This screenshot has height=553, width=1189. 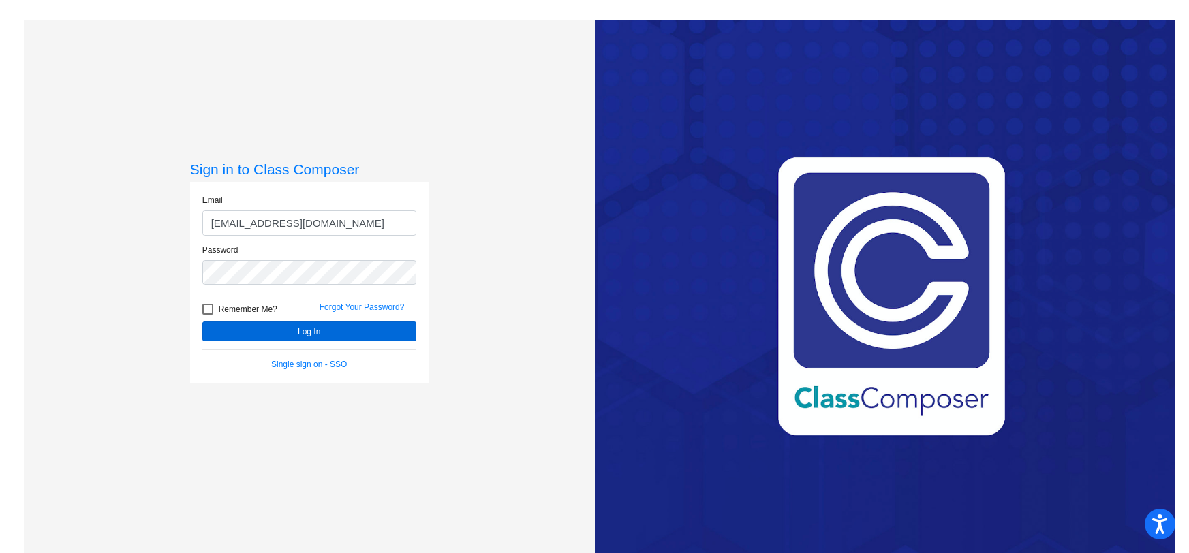 I want to click on label: Email, so click(x=213, y=200).